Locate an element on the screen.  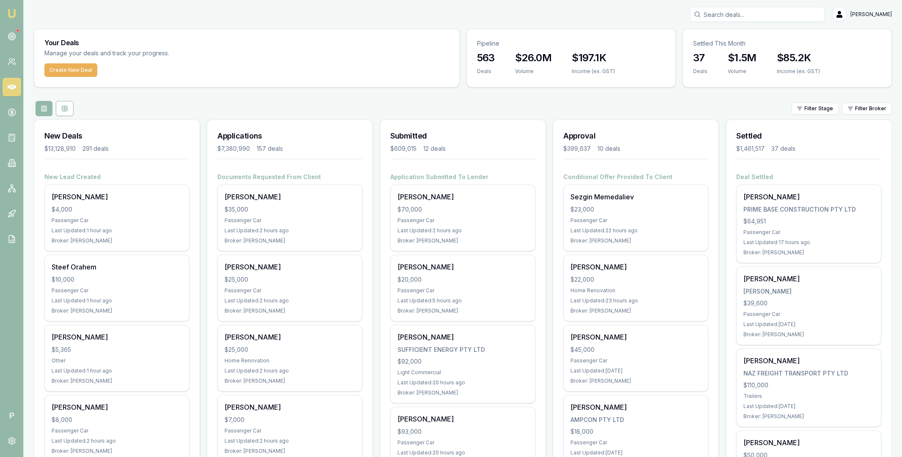
h3: $26.0M is located at coordinates (533, 58).